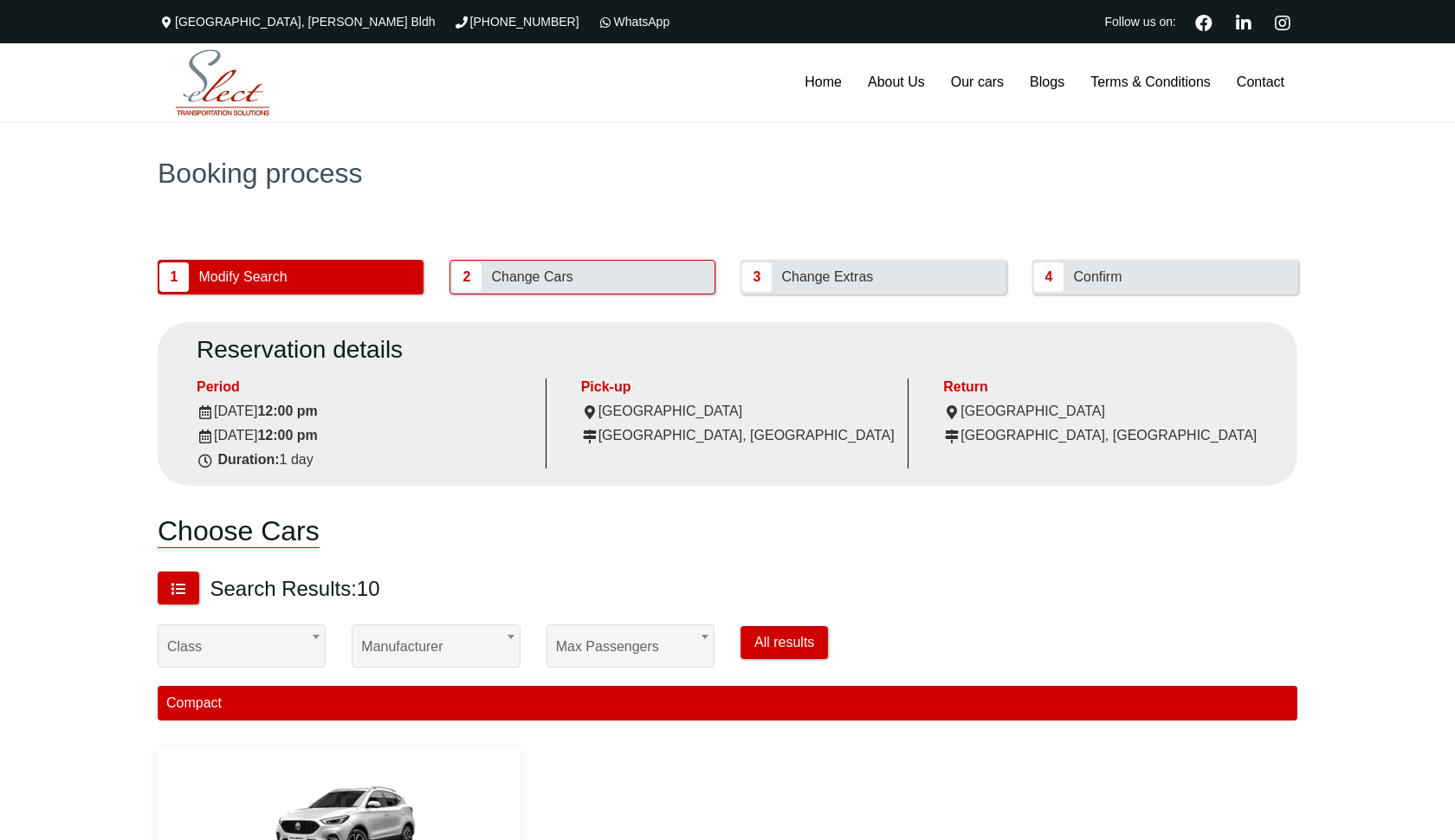 Image resolution: width=1455 pixels, height=840 pixels. Describe the element at coordinates (1242, 22) in the screenshot. I see `a: Linkedin` at that location.